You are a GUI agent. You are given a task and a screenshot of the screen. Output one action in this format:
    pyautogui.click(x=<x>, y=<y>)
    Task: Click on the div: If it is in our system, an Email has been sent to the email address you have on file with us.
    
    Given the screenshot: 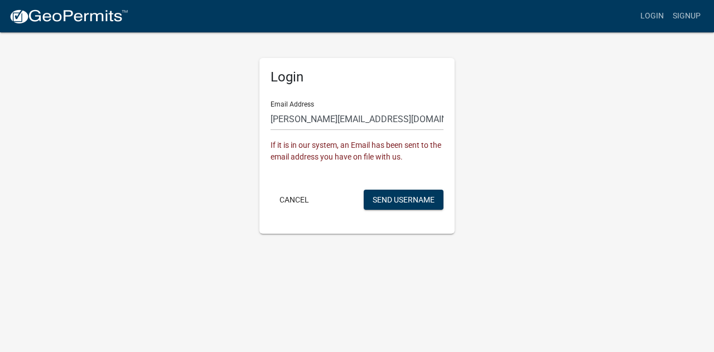 What is the action you would take?
    pyautogui.click(x=357, y=151)
    